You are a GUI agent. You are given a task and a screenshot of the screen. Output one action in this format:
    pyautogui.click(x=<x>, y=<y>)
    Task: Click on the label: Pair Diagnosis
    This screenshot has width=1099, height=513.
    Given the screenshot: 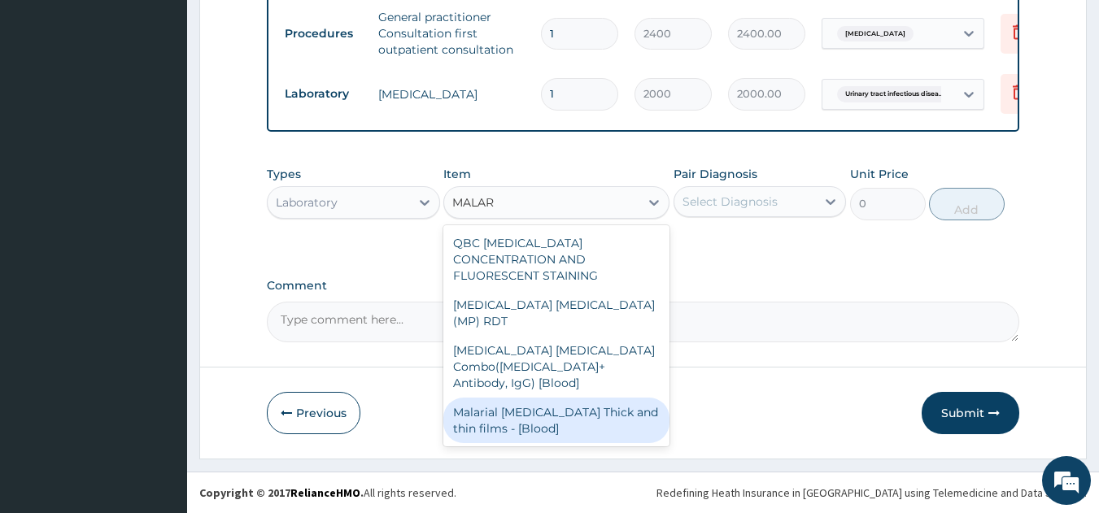 What is the action you would take?
    pyautogui.click(x=715, y=174)
    